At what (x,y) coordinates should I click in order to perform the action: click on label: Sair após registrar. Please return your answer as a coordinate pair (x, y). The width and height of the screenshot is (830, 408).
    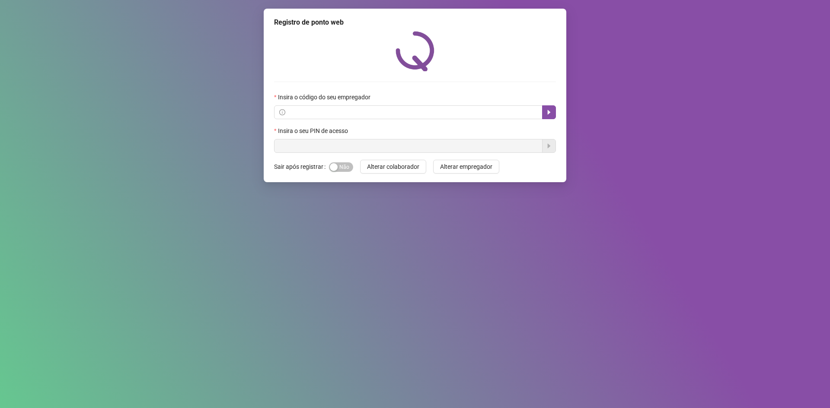
    Looking at the image, I should click on (301, 167).